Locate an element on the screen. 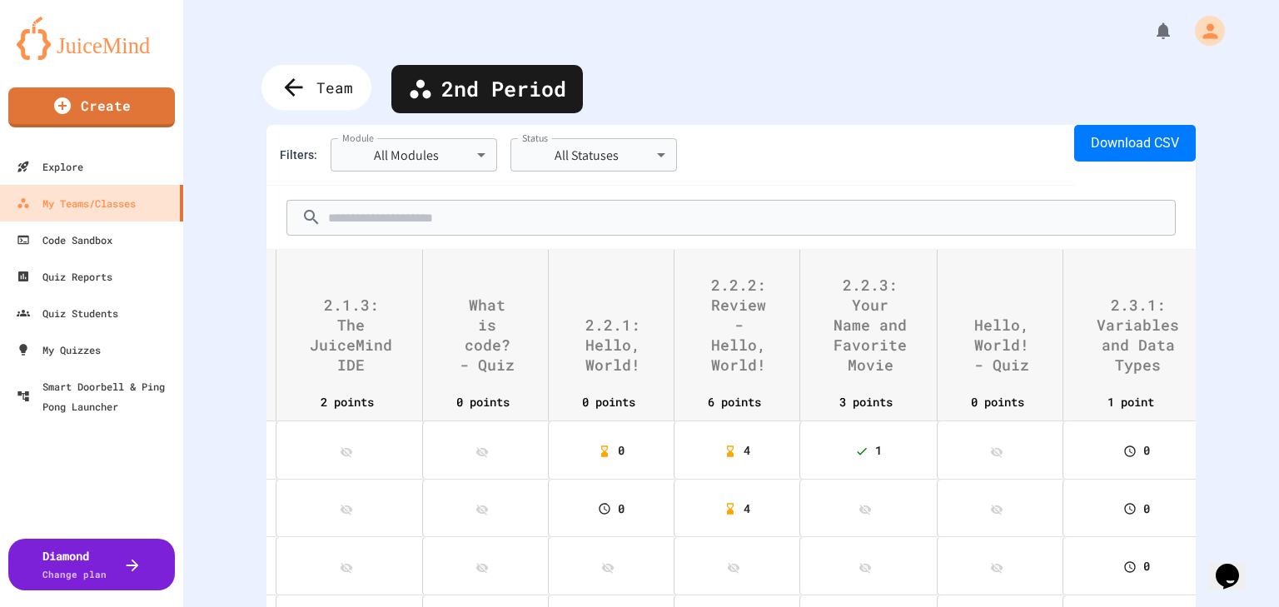  div: Diamond is located at coordinates (74, 564).